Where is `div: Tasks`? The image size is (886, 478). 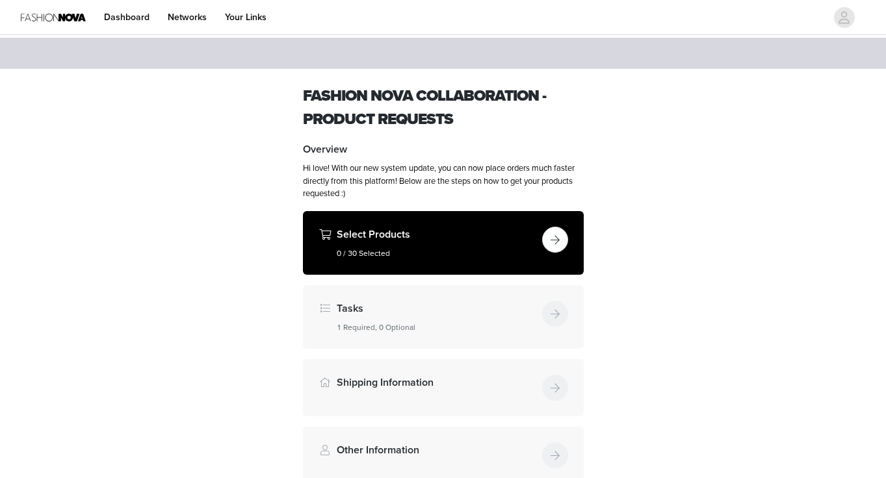 div: Tasks is located at coordinates (443, 317).